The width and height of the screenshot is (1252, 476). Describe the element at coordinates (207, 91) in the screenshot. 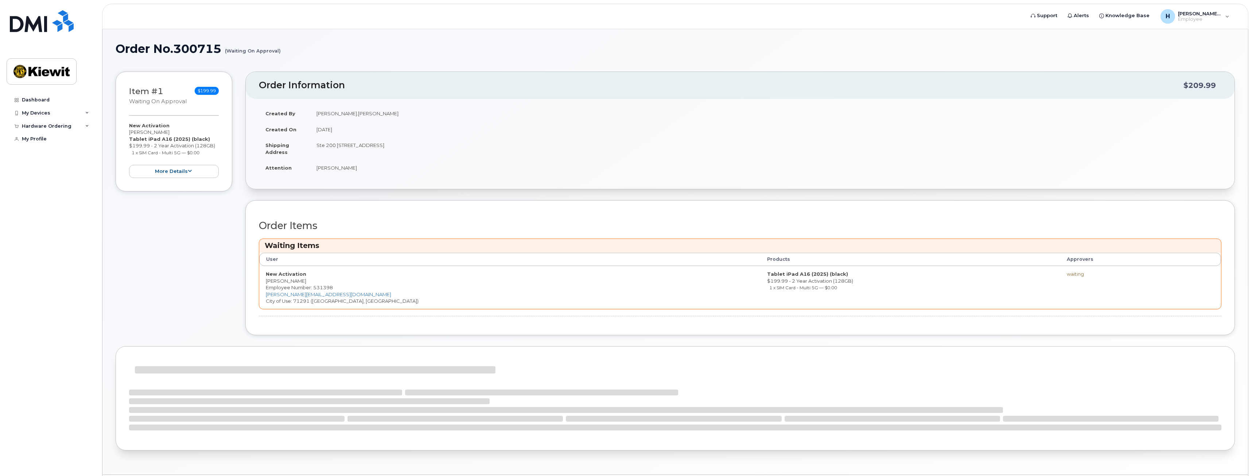

I see `span: $199.99` at that location.